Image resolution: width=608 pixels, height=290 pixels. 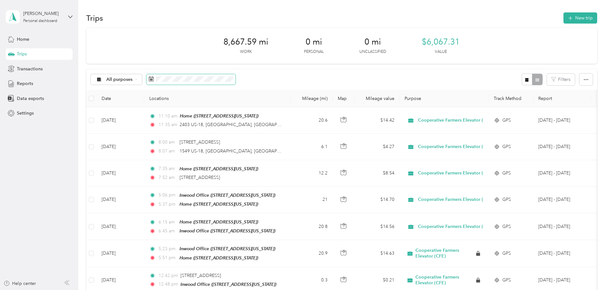 I want to click on span: 8,667.59 mi, so click(x=246, y=42).